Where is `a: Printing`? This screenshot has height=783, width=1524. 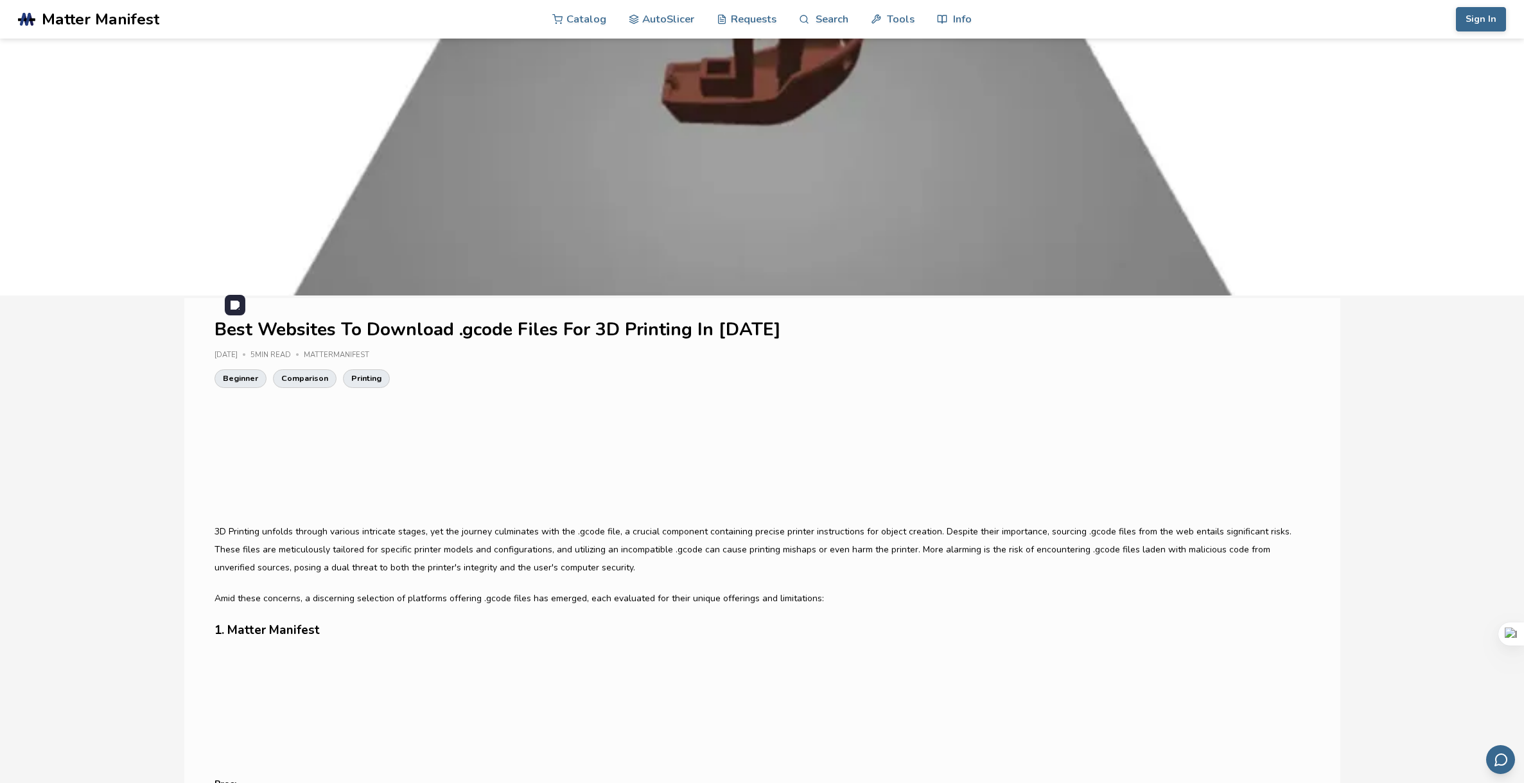
a: Printing is located at coordinates (366, 378).